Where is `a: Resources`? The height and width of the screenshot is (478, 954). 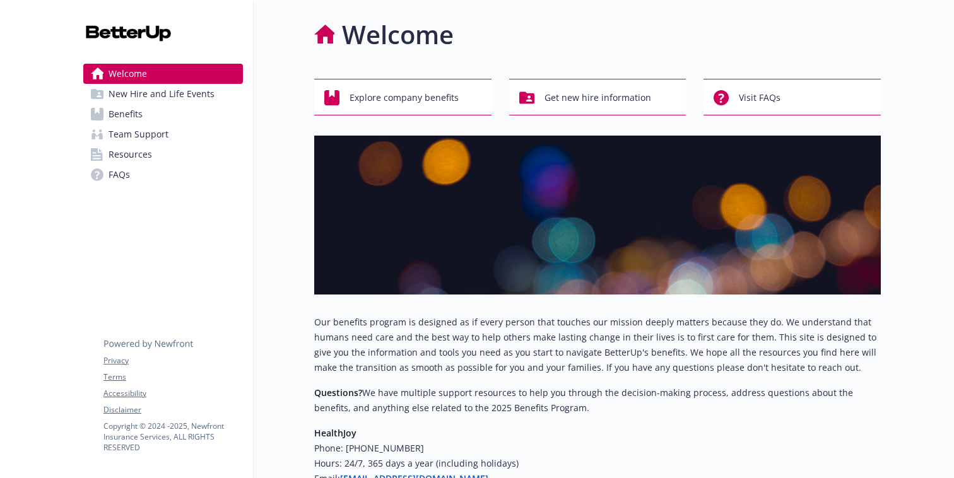
a: Resources is located at coordinates (163, 155).